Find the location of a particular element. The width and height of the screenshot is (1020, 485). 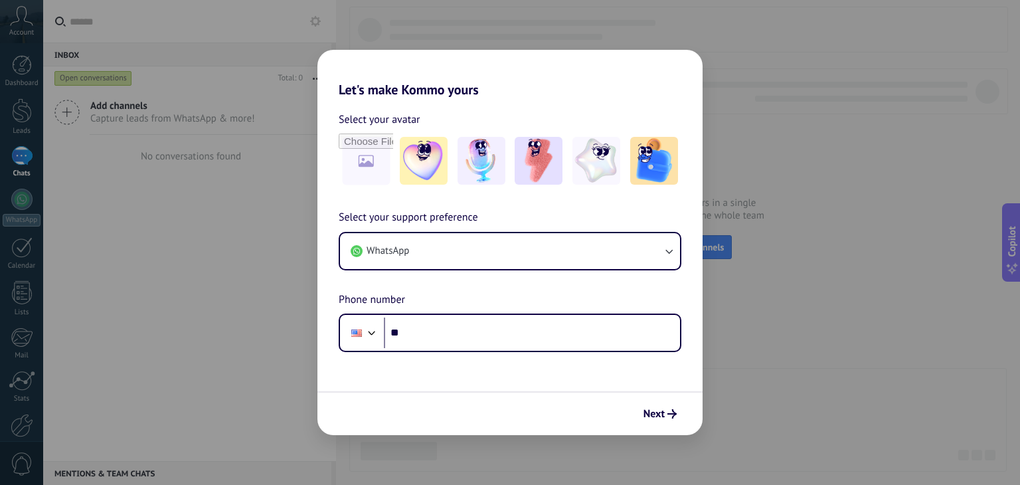

span: Select your support preference is located at coordinates (408, 218).